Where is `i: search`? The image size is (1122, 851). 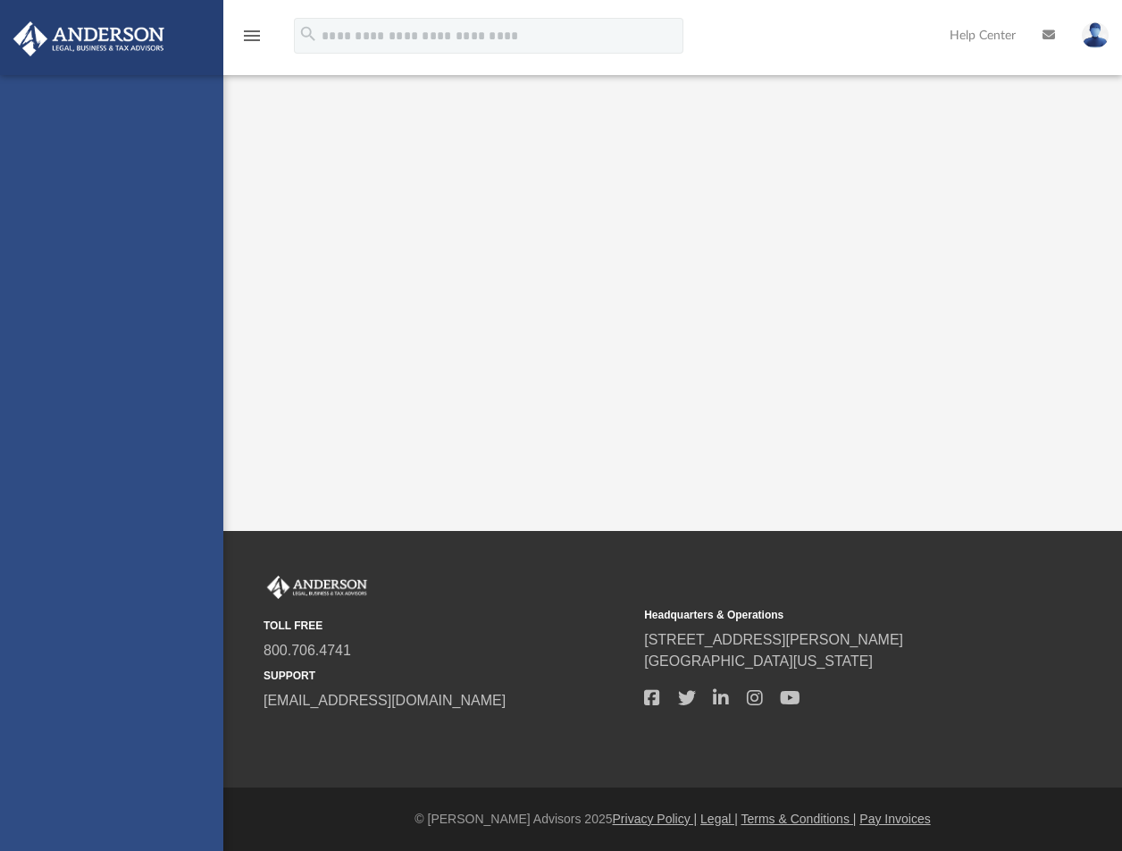 i: search is located at coordinates (308, 34).